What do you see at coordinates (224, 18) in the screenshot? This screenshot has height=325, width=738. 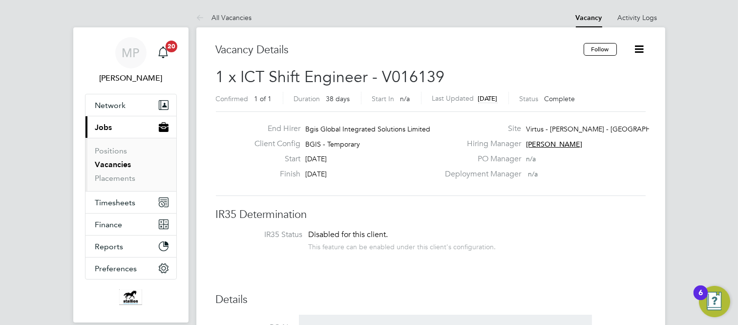 I see `a: All Vacancies` at bounding box center [224, 18].